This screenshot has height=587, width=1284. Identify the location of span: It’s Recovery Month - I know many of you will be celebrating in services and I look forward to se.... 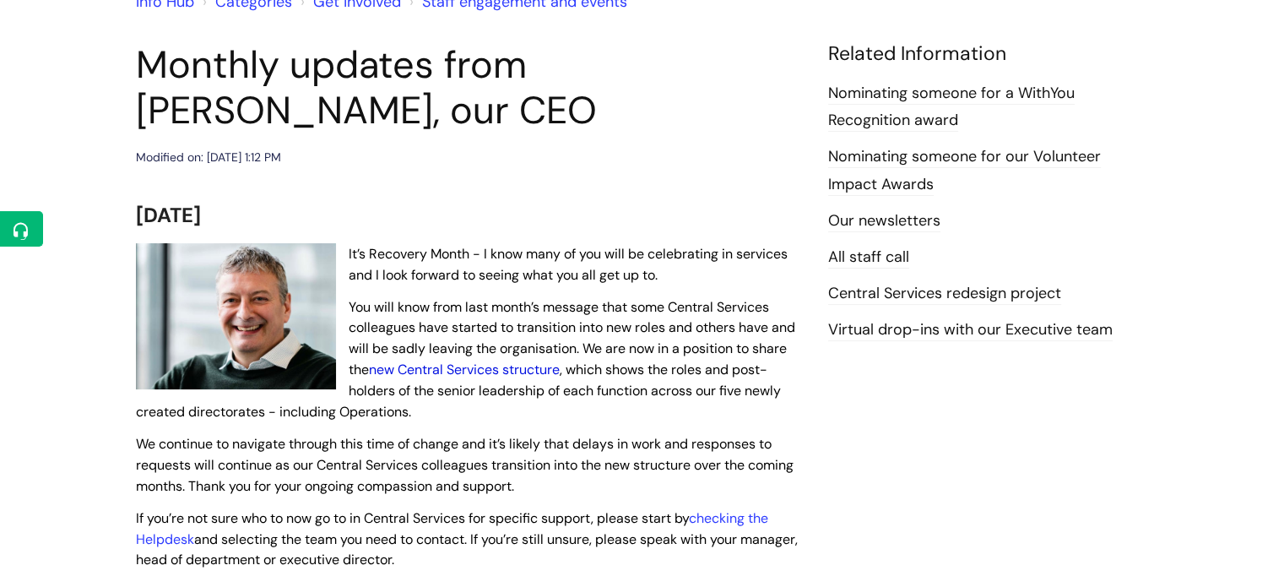
(568, 264).